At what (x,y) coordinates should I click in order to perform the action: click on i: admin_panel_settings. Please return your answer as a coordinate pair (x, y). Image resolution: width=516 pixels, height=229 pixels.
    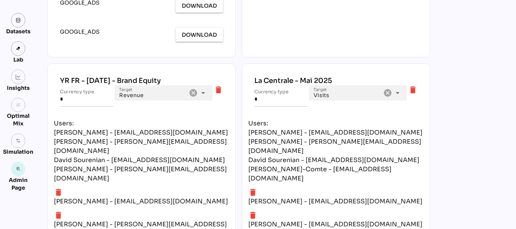
    Looking at the image, I should click on (18, 169).